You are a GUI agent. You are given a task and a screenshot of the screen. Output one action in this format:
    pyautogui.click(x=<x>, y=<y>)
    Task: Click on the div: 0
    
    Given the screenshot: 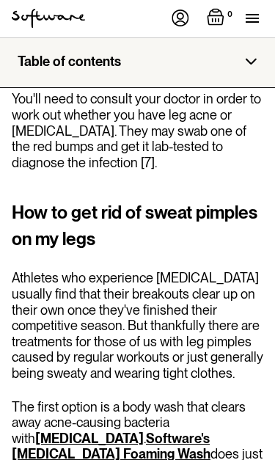 What is the action you would take?
    pyautogui.click(x=230, y=15)
    